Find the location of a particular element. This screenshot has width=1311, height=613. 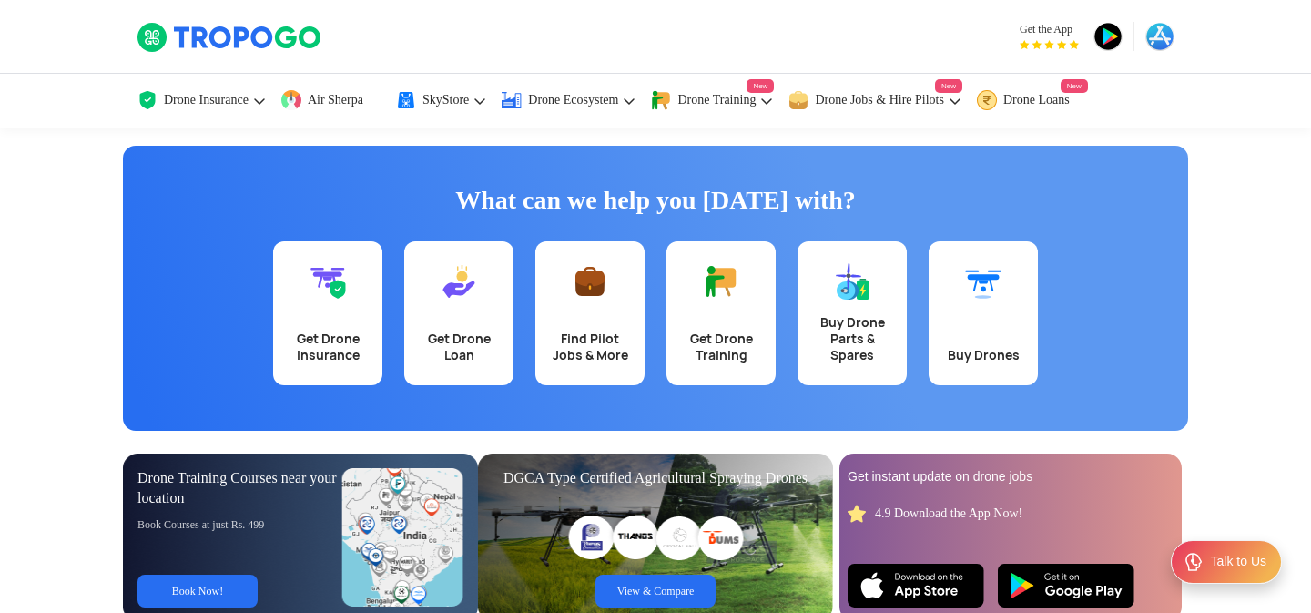

img: App Raking is located at coordinates (1049, 45).